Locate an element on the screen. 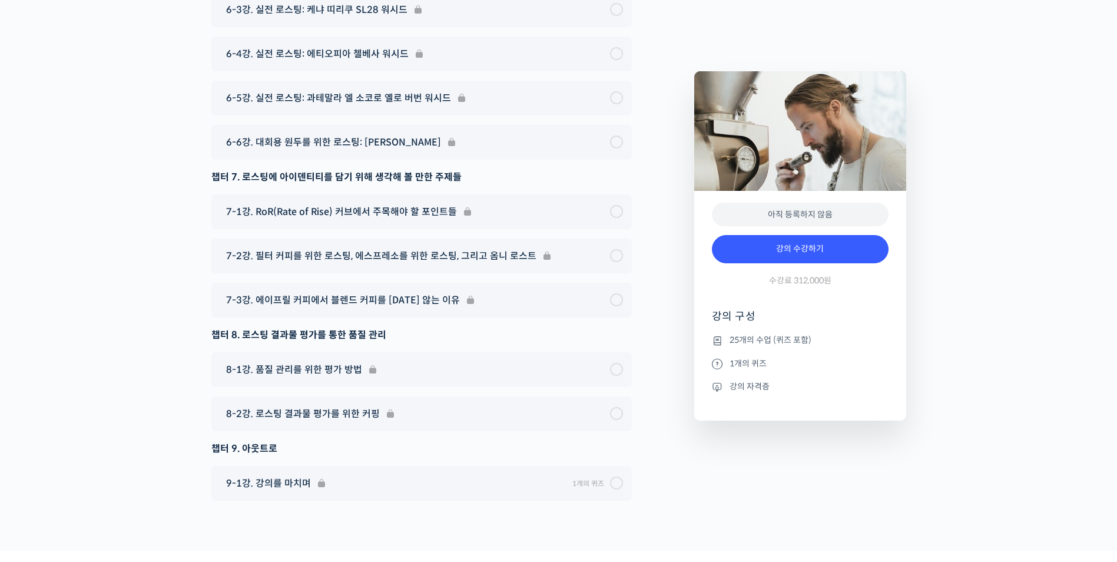 This screenshot has height=562, width=1117. a: 설정 is located at coordinates (189, 388).